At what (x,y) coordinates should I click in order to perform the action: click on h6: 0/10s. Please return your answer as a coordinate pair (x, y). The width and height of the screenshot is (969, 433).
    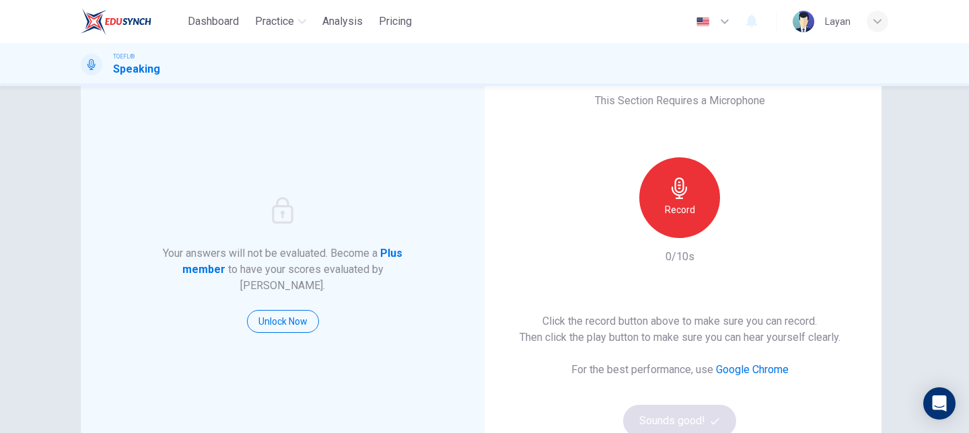
    Looking at the image, I should click on (680, 257).